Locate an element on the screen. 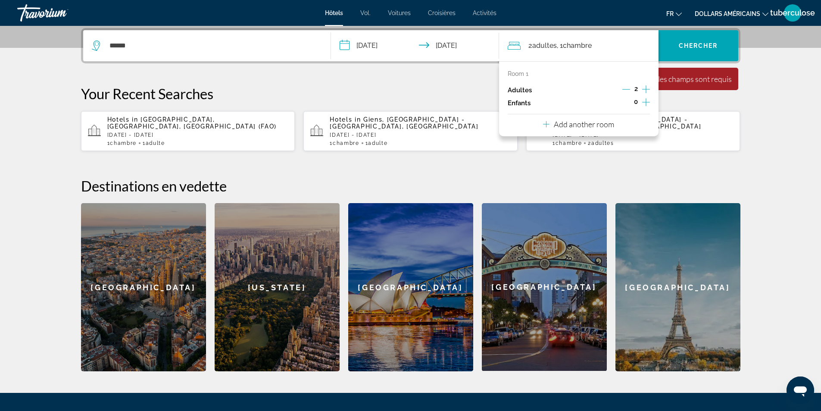 This screenshot has height=411, width=821. a: Voitures is located at coordinates (399, 13).